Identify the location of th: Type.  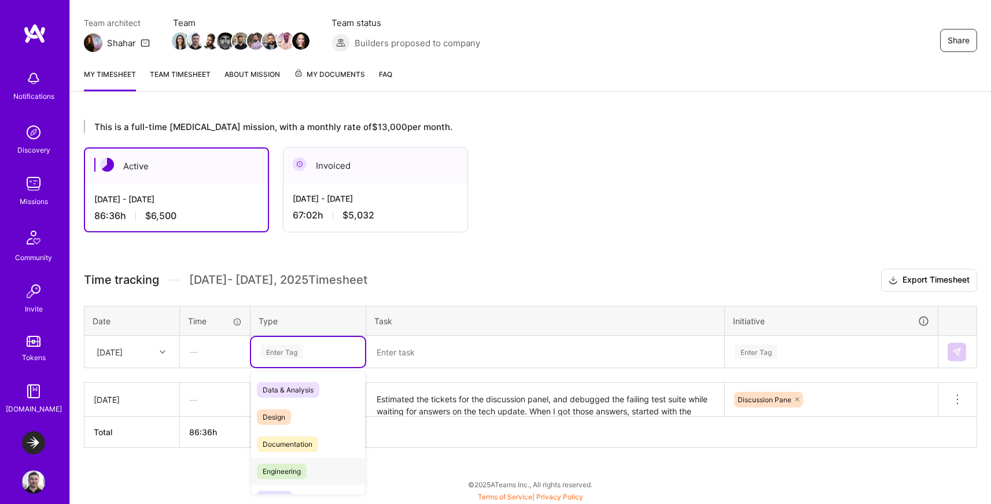
(308, 321).